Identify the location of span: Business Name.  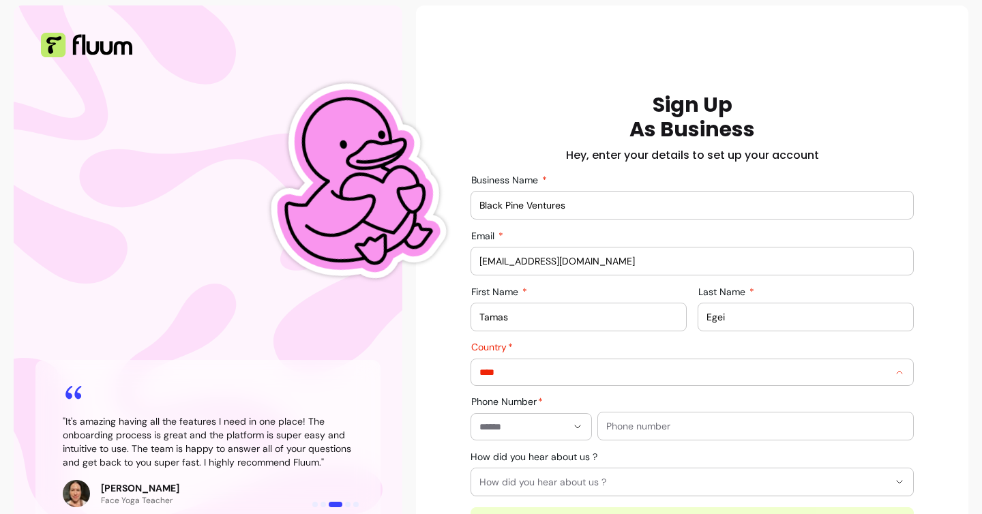
(506, 180).